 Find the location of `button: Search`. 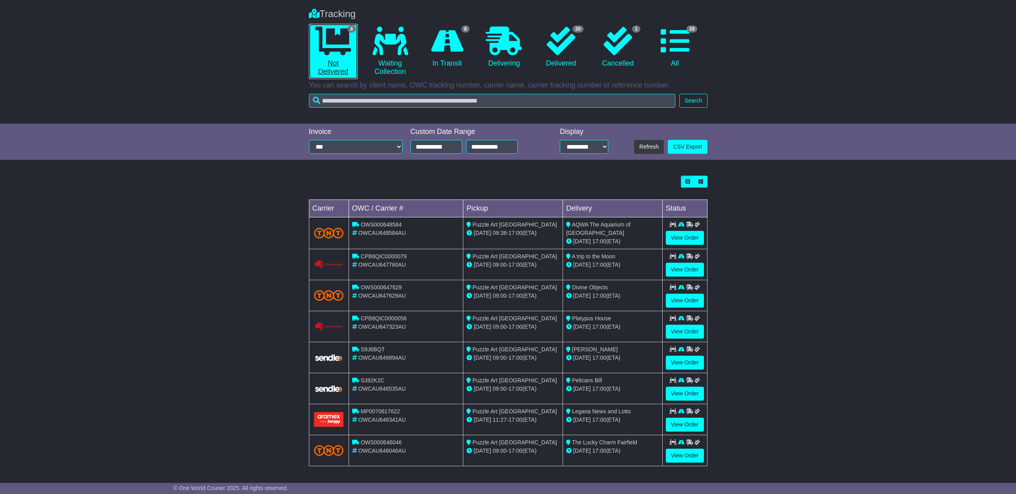

button: Search is located at coordinates (694, 100).